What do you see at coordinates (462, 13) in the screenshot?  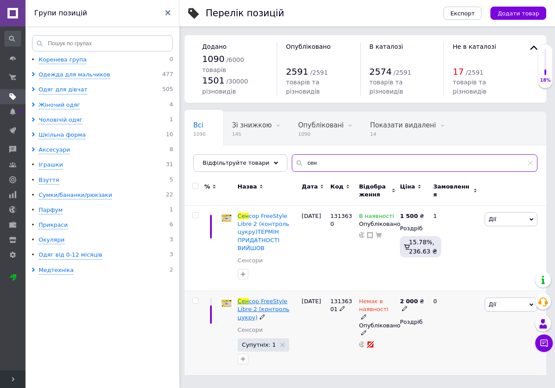 I see `button: Експорт` at bounding box center [462, 13].